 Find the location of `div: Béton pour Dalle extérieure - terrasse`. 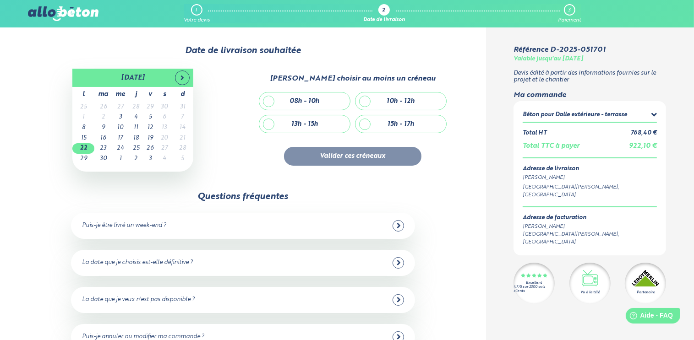

div: Béton pour Dalle extérieure - terrasse is located at coordinates (575, 115).